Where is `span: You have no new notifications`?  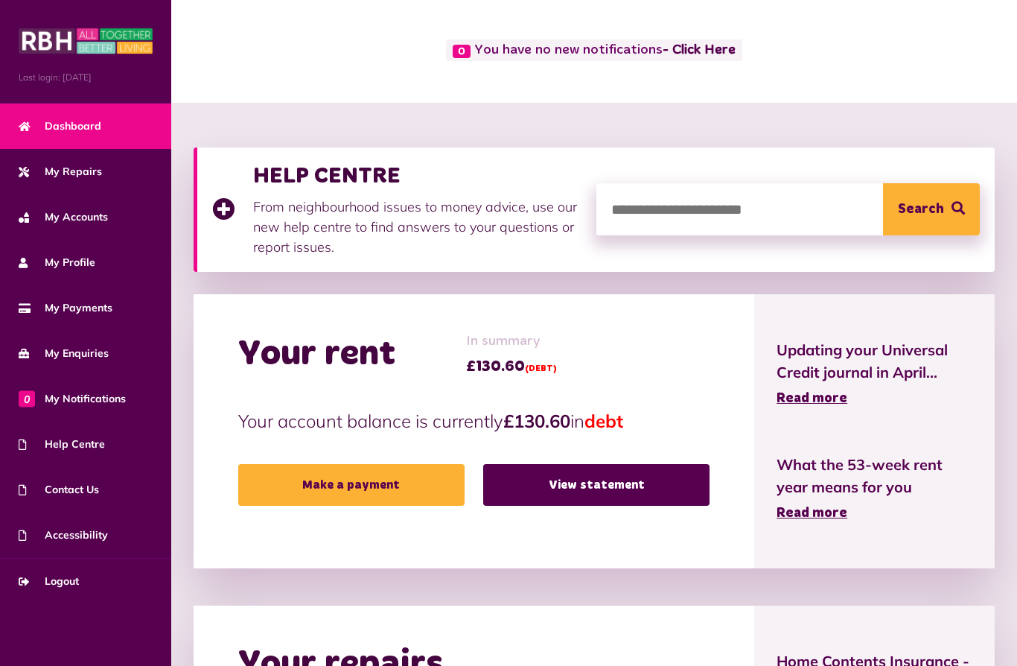 span: You have no new notifications is located at coordinates (593, 50).